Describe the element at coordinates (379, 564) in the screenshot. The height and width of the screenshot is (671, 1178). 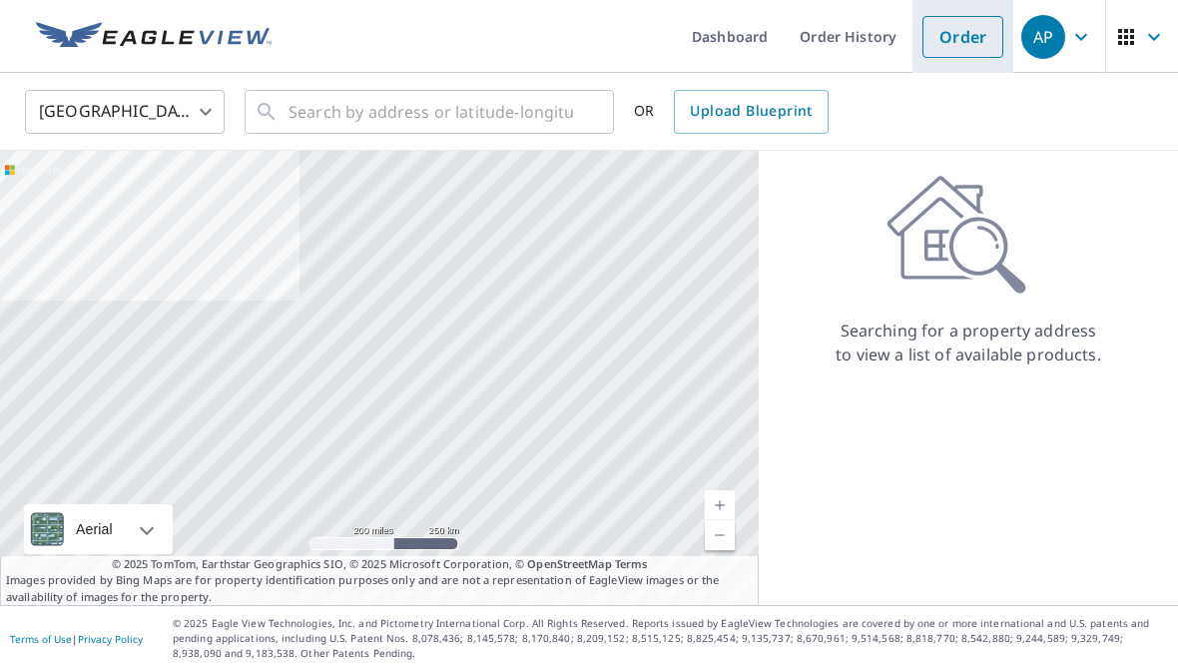
I see `span: © 2025 TomTom, Earthstar Geographics SIO, © 2025 Microsoft Corporation, ©` at that location.